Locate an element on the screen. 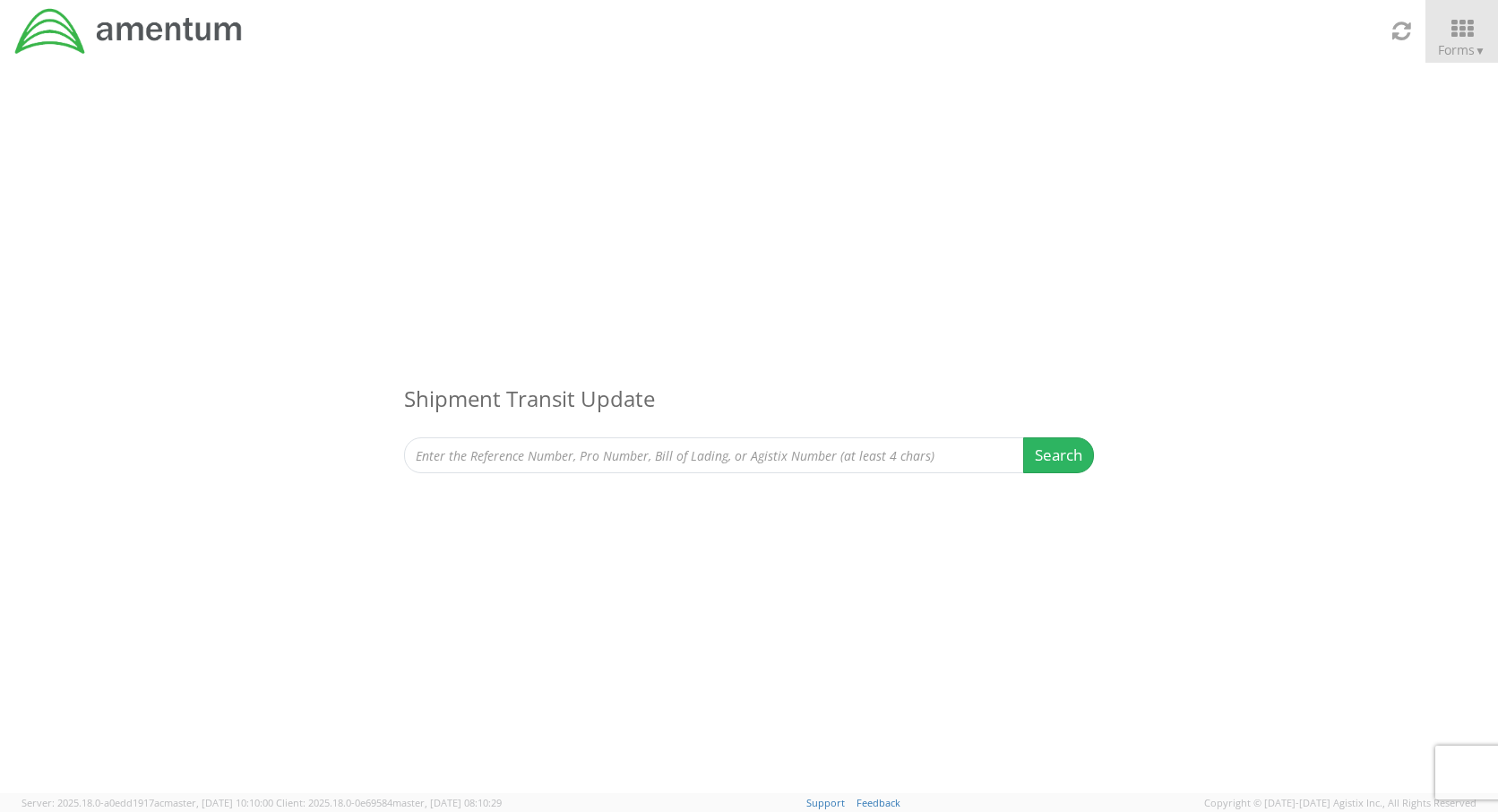 Image resolution: width=1498 pixels, height=812 pixels. input: Enter the Reference Number, Pro Number, Bill of Lading, or Agistix Number (at least 4 chars) is located at coordinates (715, 455).